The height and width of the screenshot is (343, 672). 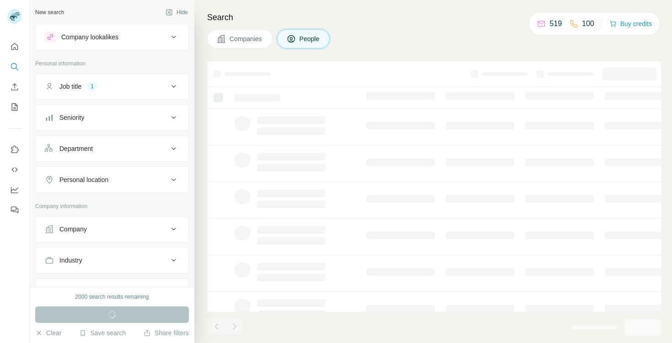 What do you see at coordinates (73, 229) in the screenshot?
I see `div: Company` at bounding box center [73, 229].